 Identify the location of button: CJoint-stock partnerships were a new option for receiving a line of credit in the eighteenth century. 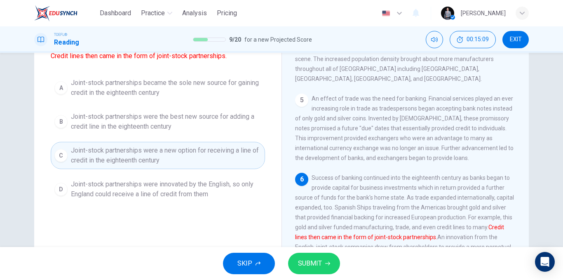
(158, 155).